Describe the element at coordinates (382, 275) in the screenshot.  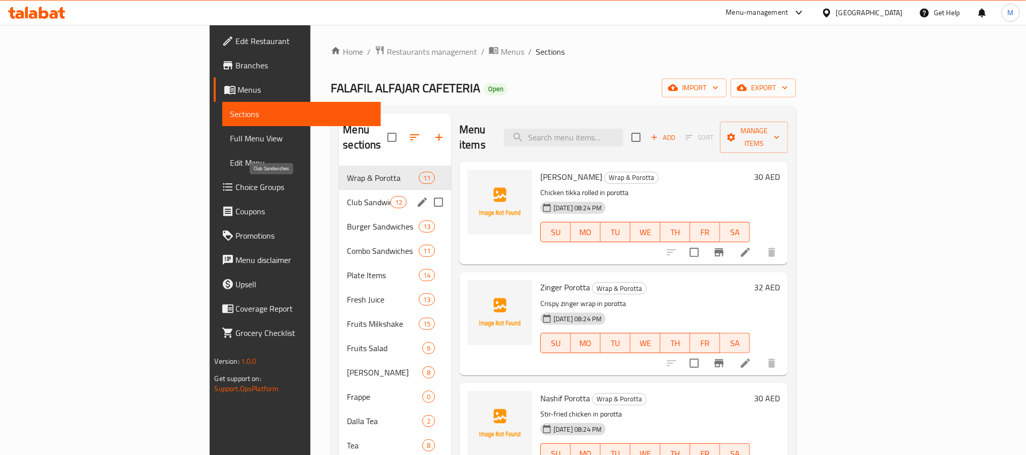
I see `div: Plate Items` at that location.